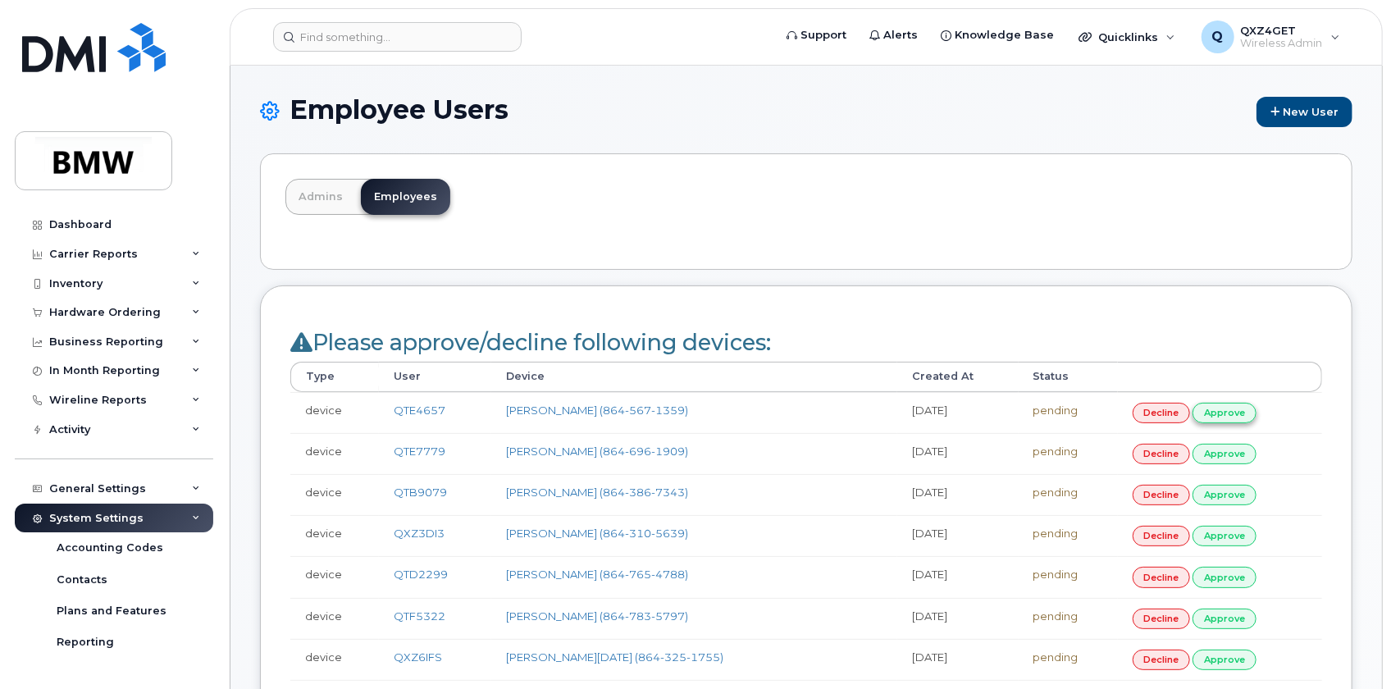  What do you see at coordinates (806, 343) in the screenshot?
I see `h2: Please approve/decline following devices:` at bounding box center [806, 343].